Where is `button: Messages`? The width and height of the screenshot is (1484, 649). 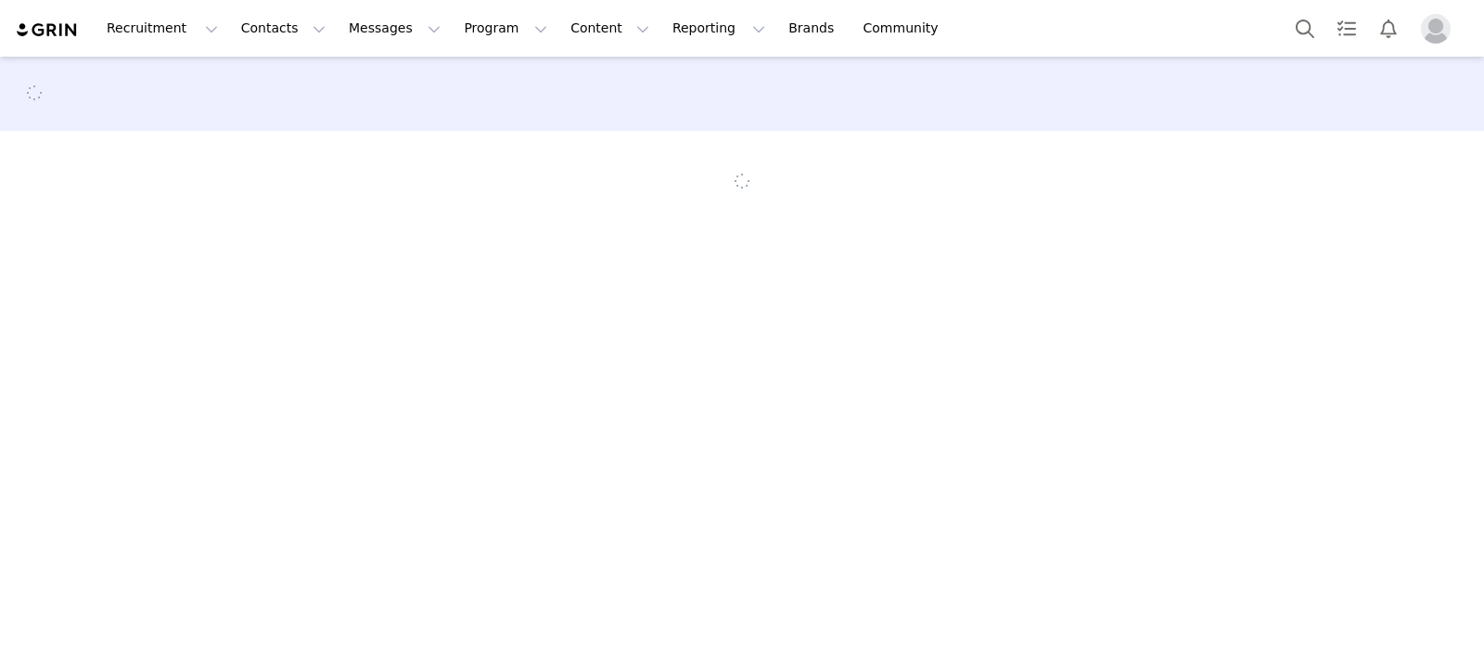
button: Messages is located at coordinates (394, 28).